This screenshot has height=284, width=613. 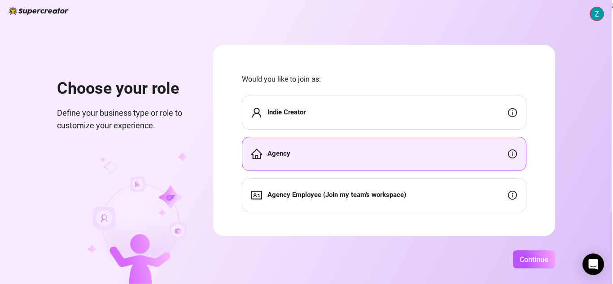 What do you see at coordinates (278, 153) in the screenshot?
I see `strong: Agency` at bounding box center [278, 153].